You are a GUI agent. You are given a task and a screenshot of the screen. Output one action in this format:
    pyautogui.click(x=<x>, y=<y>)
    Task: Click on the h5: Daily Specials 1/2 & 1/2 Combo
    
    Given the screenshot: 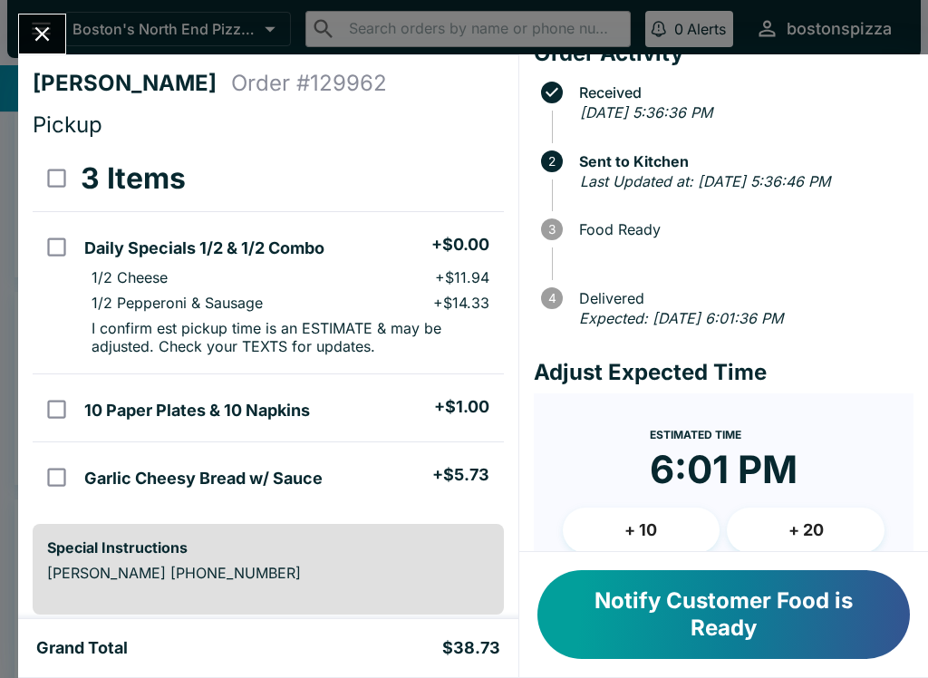 What is the action you would take?
    pyautogui.click(x=204, y=248)
    